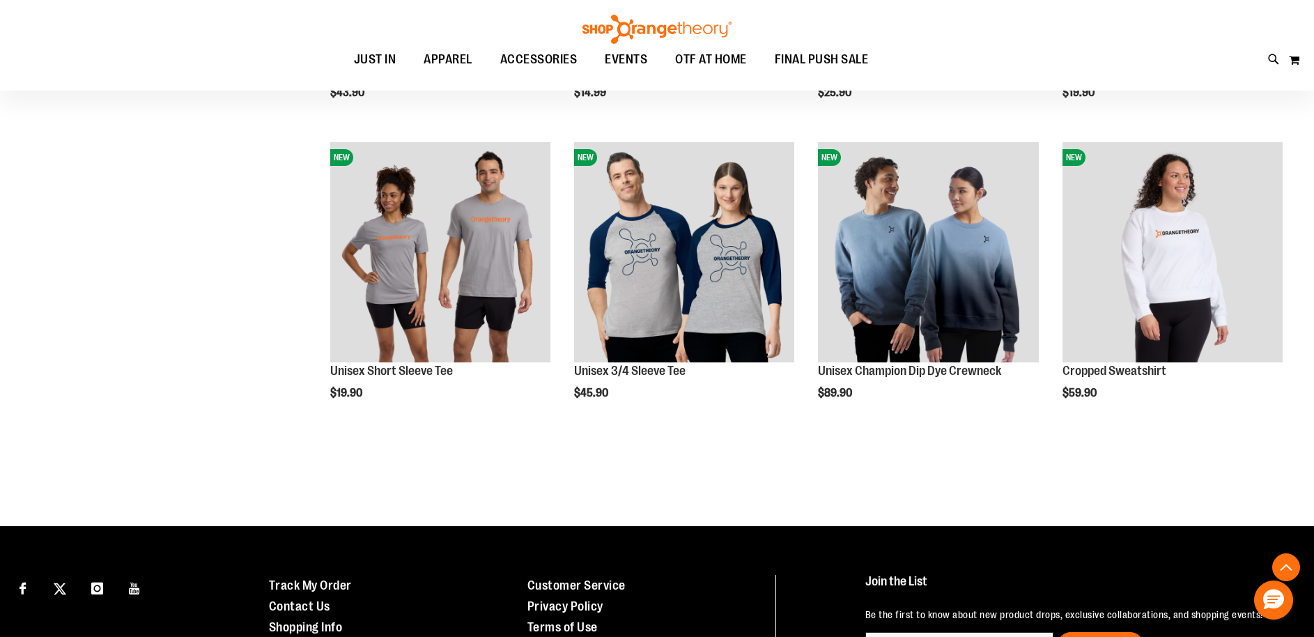 Image resolution: width=1314 pixels, height=637 pixels. Describe the element at coordinates (310, 585) in the screenshot. I see `a: Track My Order` at that location.